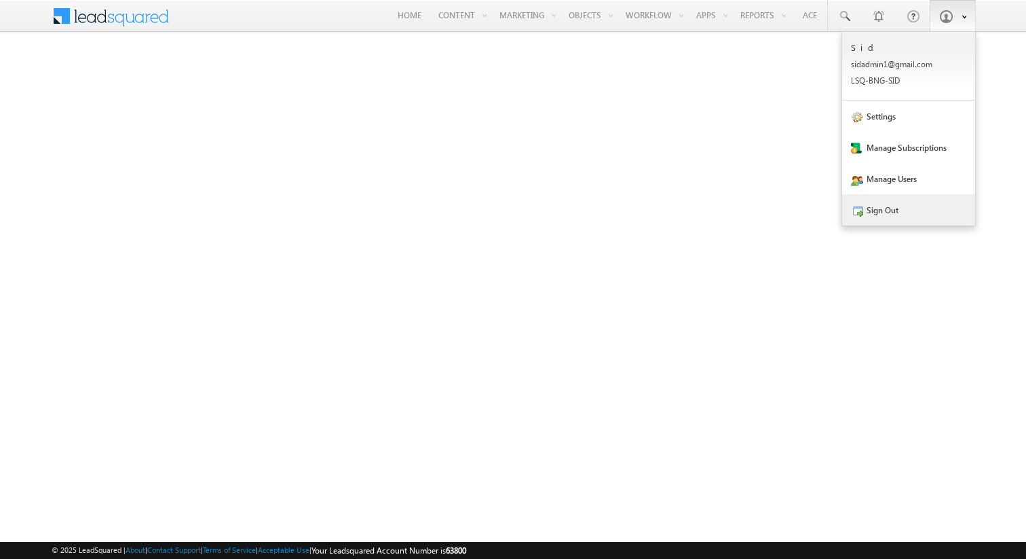 The image size is (1026, 559). Describe the element at coordinates (909, 64) in the screenshot. I see `p: sidad min1@ gmail .com` at that location.